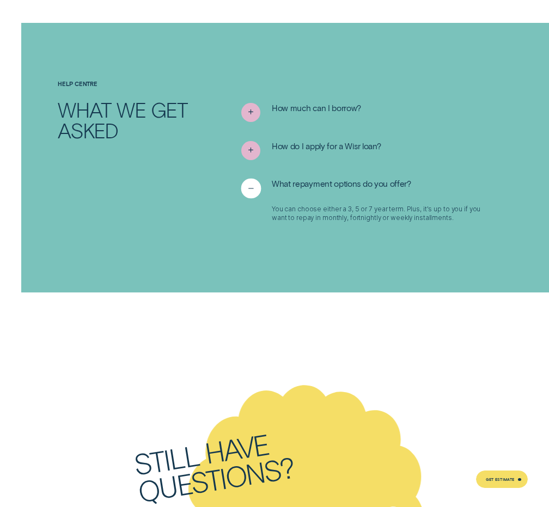  Describe the element at coordinates (326, 189) in the screenshot. I see `button: See less` at that location.